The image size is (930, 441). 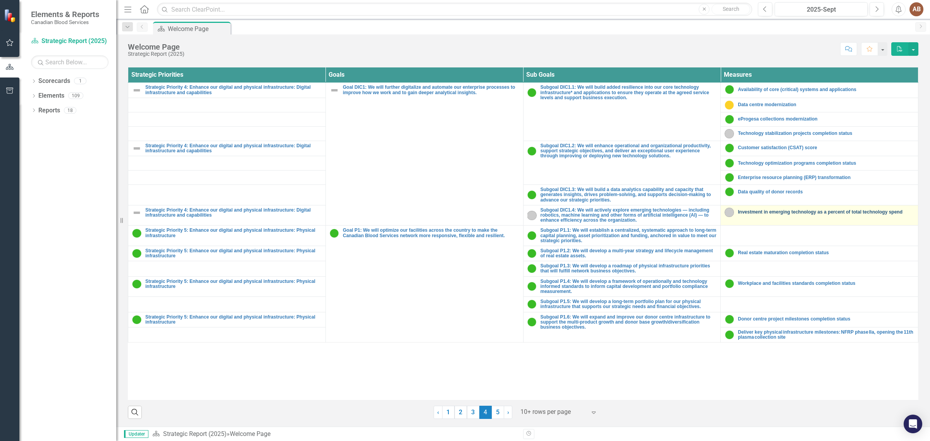 What do you see at coordinates (629, 215) in the screenshot?
I see `a: Subgoal DIC1.4: We will actively explore emerging technologies — including robotics, machine lear...` at bounding box center [629, 215].